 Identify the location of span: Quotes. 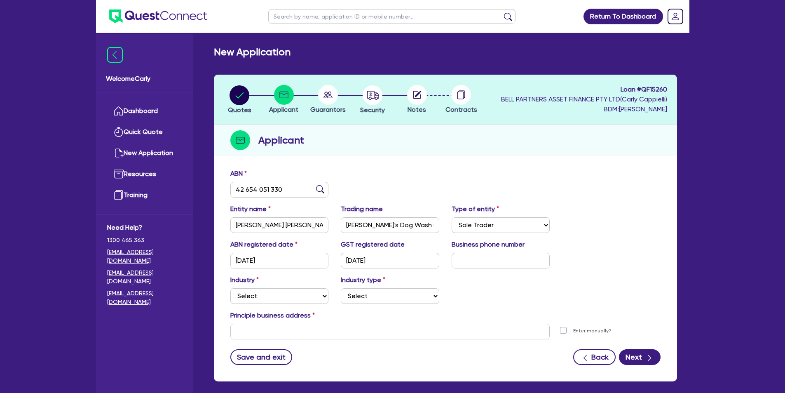
(239, 110).